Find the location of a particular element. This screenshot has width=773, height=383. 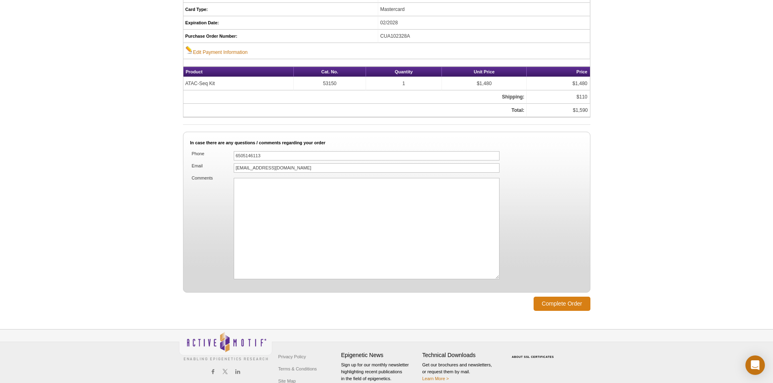

a: Terms & Conditions is located at coordinates (297, 369).